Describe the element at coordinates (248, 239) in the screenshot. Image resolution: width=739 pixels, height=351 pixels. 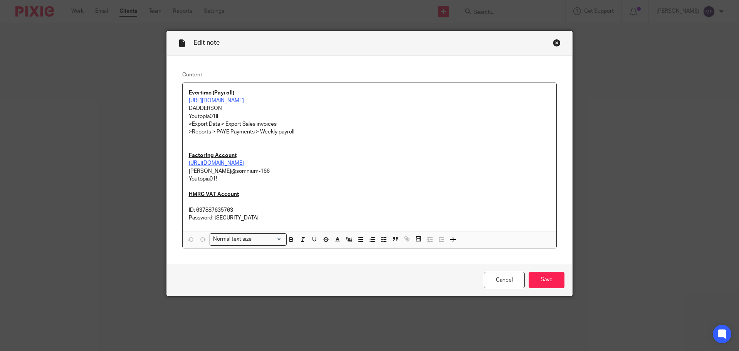
I see `div: Search for option` at that location.